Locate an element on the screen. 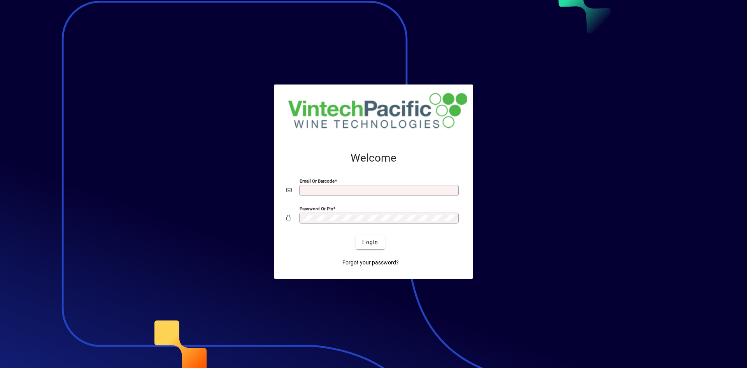 This screenshot has height=368, width=747. span: Login is located at coordinates (370, 242).